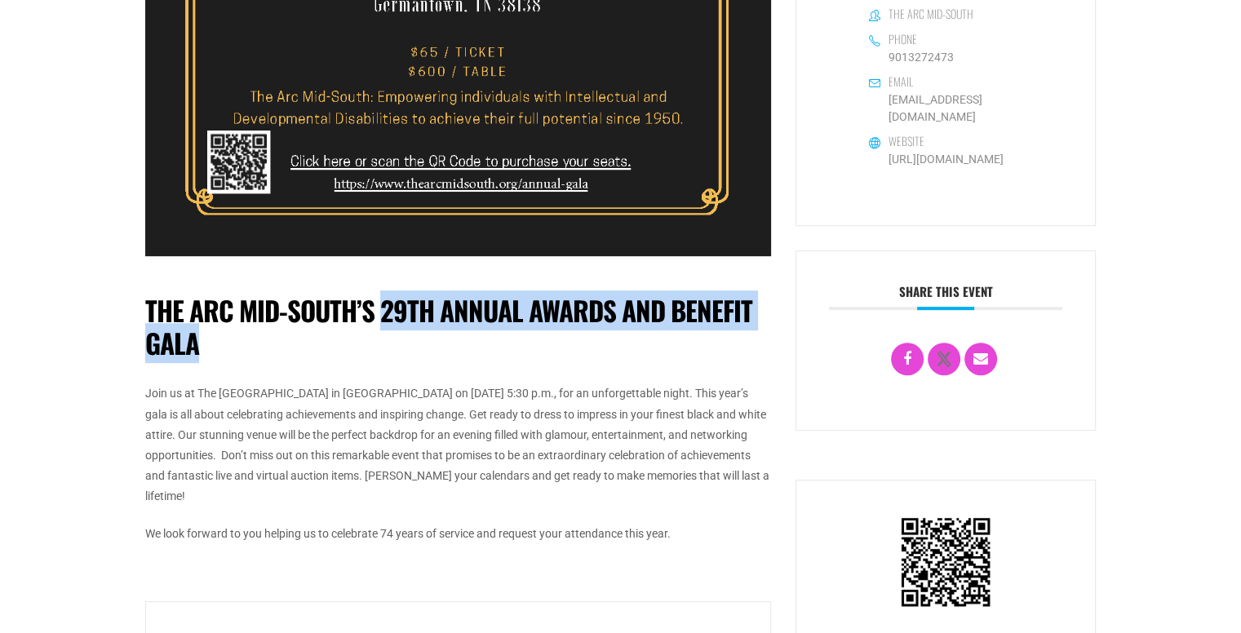 The width and height of the screenshot is (1241, 633). Describe the element at coordinates (931, 14) in the screenshot. I see `h6: The Arc Mid-South` at that location.